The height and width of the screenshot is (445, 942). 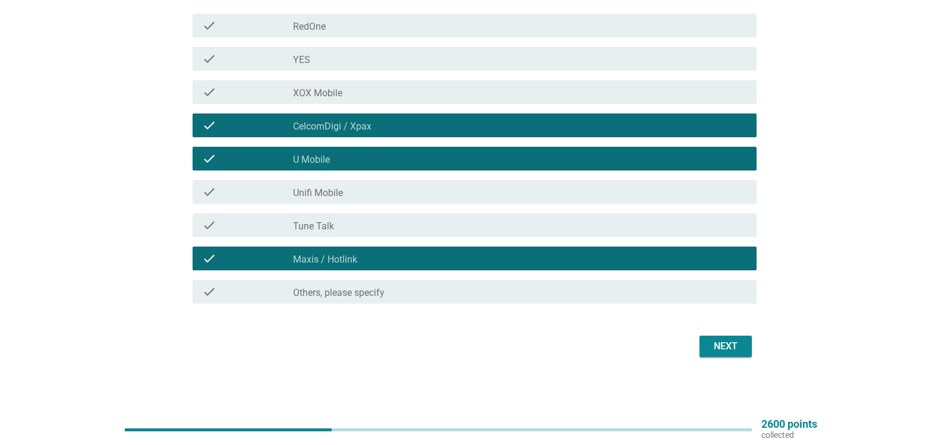 I want to click on label: Others, please specify, so click(x=339, y=293).